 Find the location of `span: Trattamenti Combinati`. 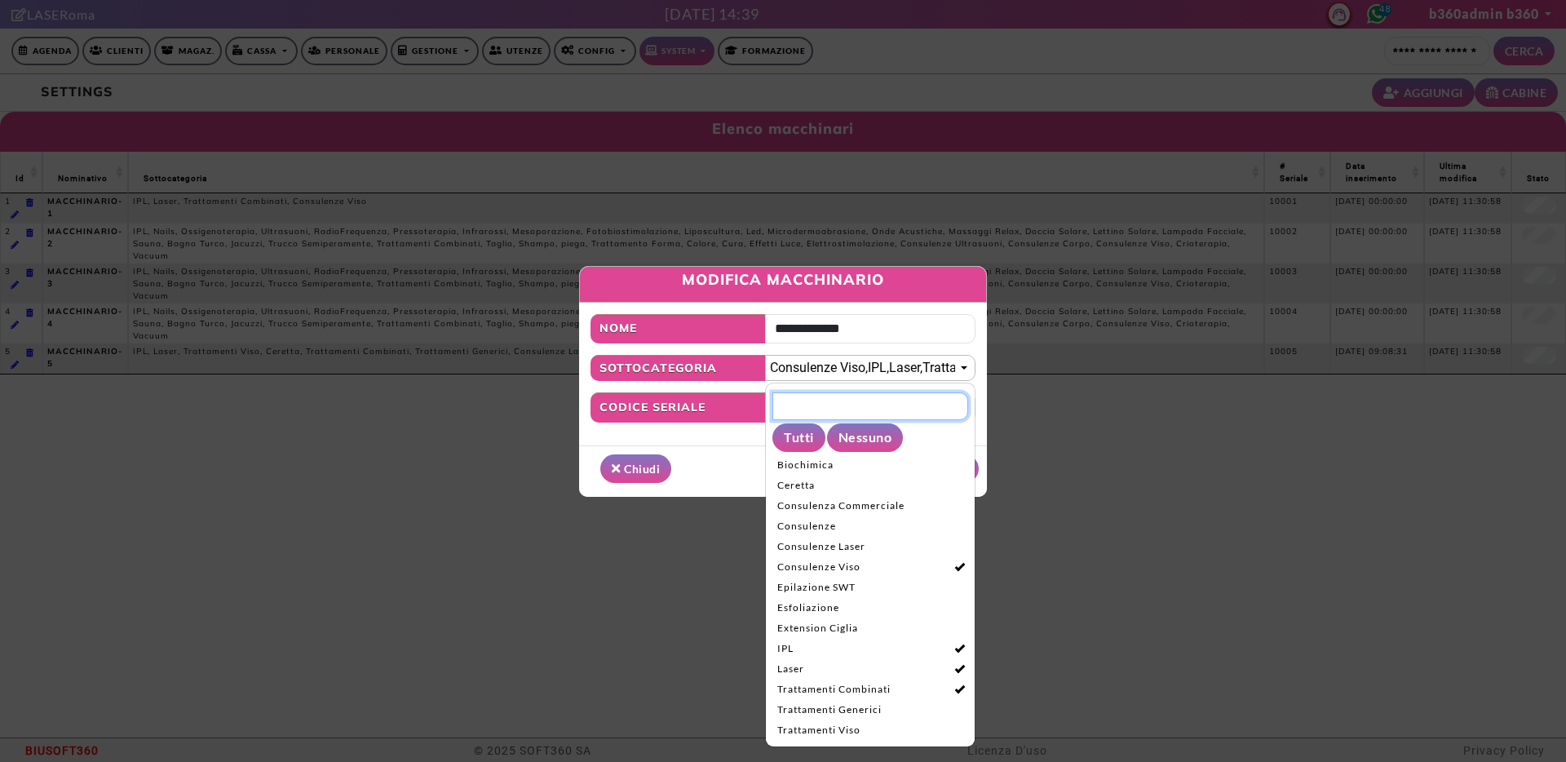

span: Trattamenti Combinati is located at coordinates (833, 689).